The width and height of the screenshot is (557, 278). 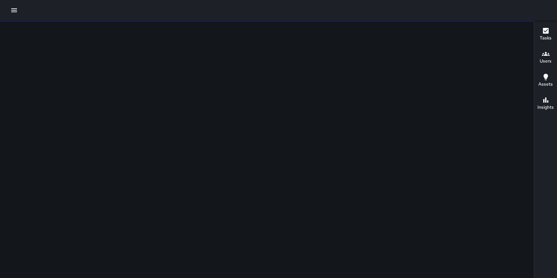 I want to click on h6: Tasks, so click(x=546, y=38).